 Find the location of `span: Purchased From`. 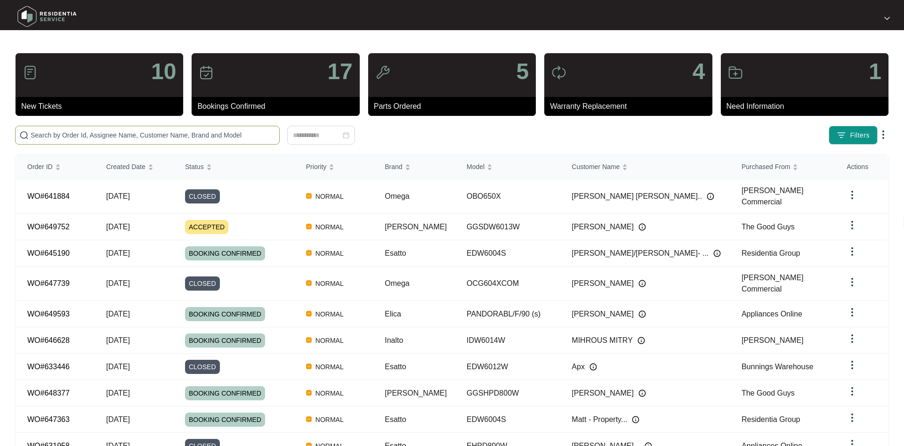

span: Purchased From is located at coordinates (766, 167).